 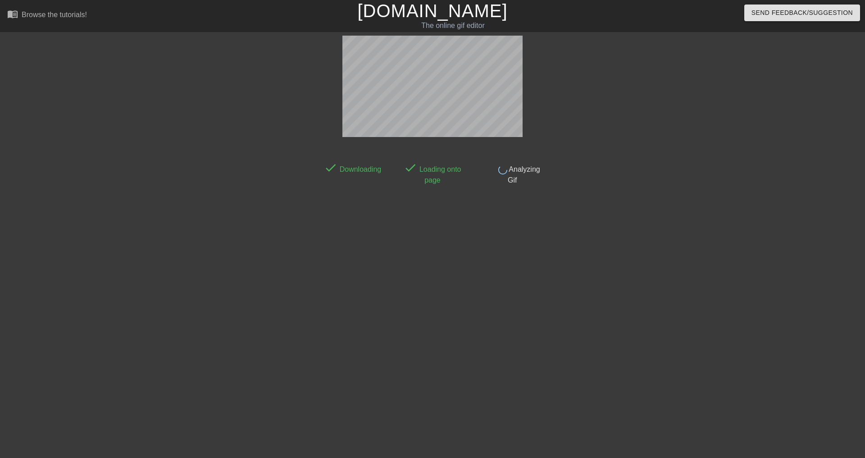 I want to click on span: Send Feedback/Suggestion, so click(x=802, y=13).